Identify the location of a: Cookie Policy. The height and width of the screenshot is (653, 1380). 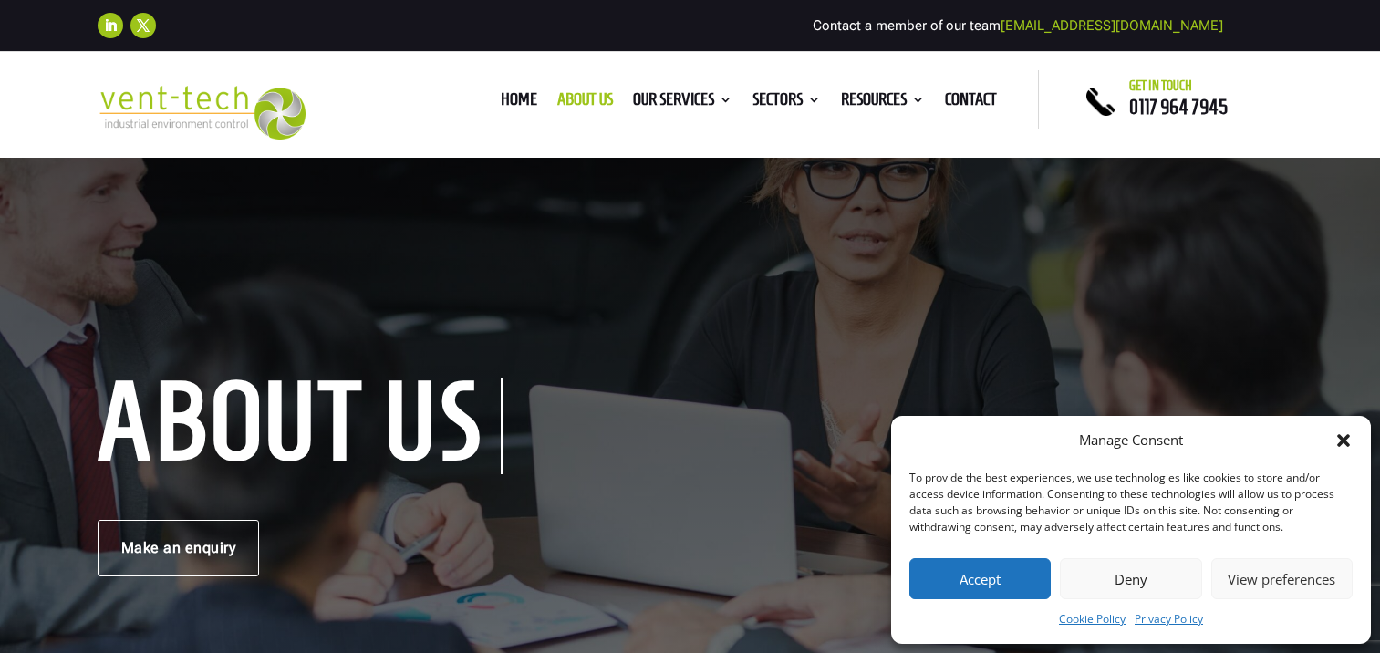
(1092, 619).